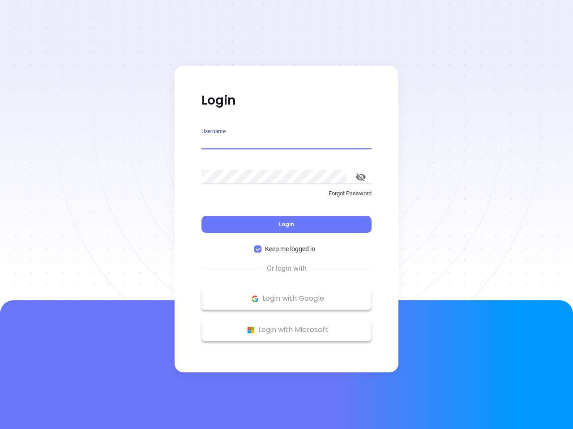 The image size is (573, 429). What do you see at coordinates (286, 269) in the screenshot?
I see `span: Or login with` at bounding box center [286, 269].